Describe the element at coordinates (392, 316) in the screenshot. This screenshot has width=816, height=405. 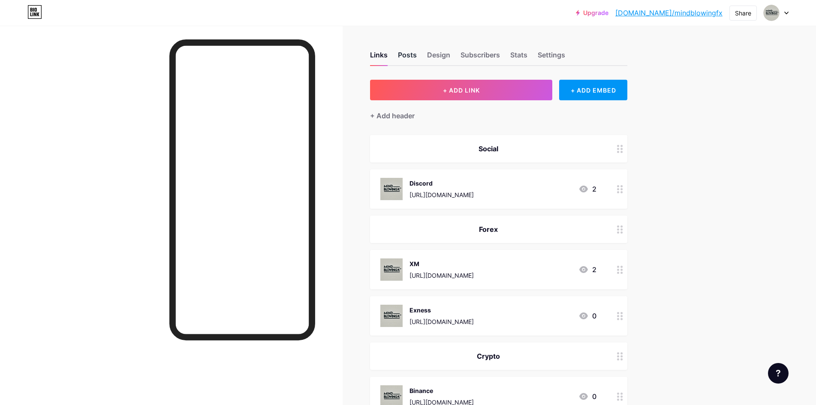
I see `img: Exness` at that location.